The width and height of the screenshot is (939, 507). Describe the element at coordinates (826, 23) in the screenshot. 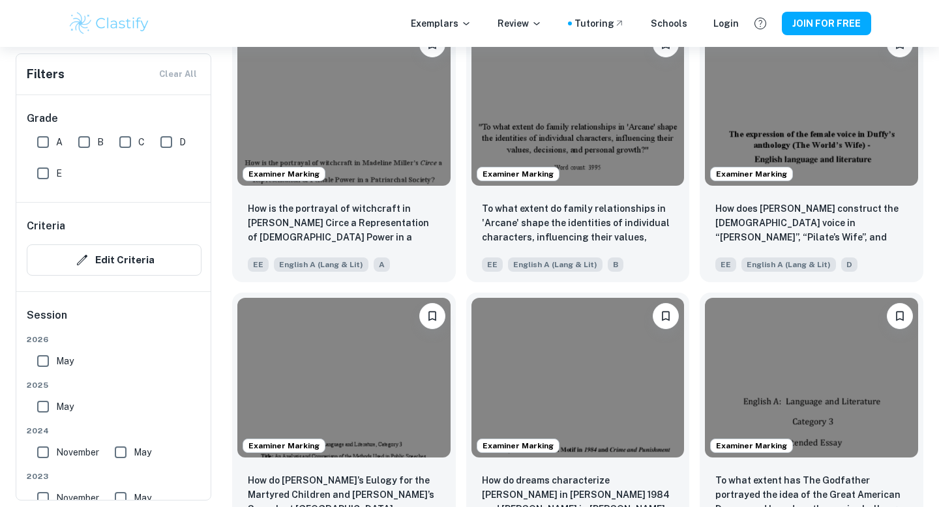

I see `button: JOIN FOR FREE` at that location.